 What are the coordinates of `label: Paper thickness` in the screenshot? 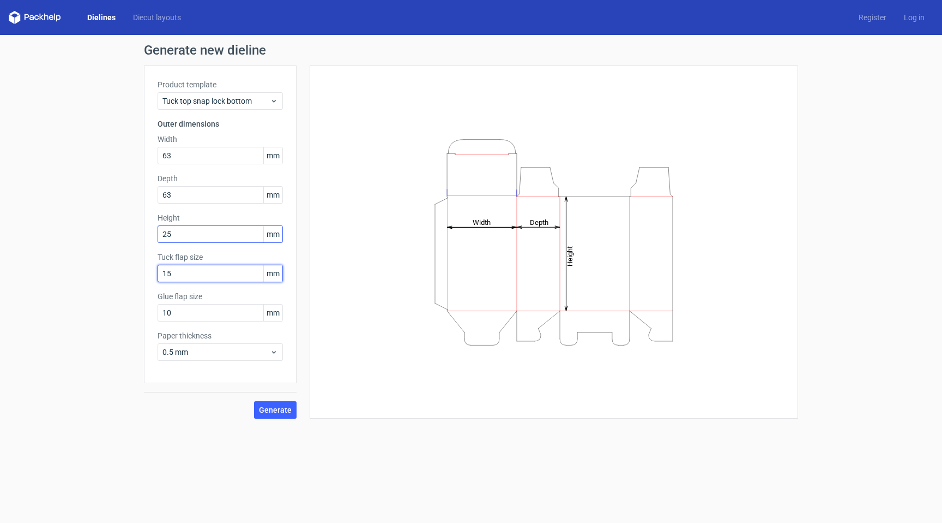 It's located at (220, 335).